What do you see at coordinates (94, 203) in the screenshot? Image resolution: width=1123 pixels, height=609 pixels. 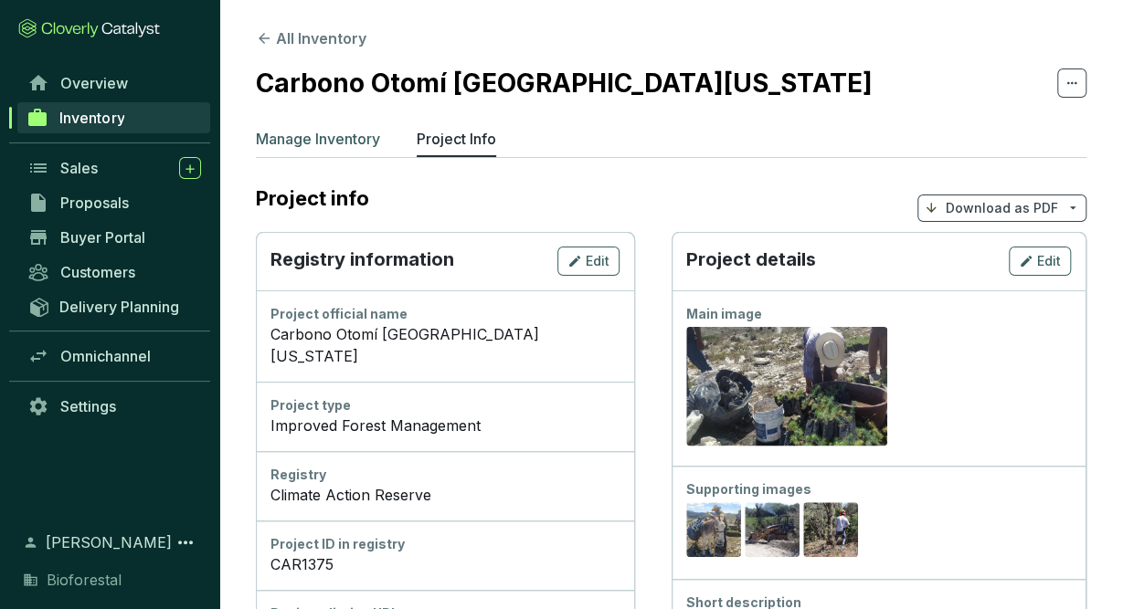 I see `span: Proposals` at bounding box center [94, 203].